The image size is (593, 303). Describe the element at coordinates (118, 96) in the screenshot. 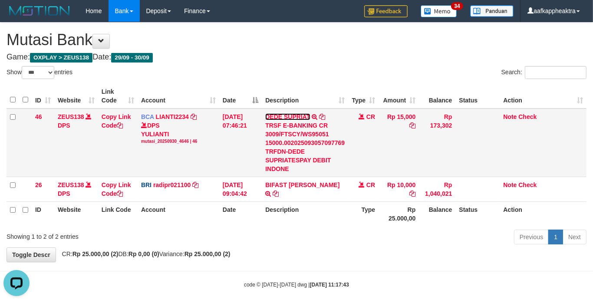

I see `th: Link Code: activate to sort column ascending` at that location.